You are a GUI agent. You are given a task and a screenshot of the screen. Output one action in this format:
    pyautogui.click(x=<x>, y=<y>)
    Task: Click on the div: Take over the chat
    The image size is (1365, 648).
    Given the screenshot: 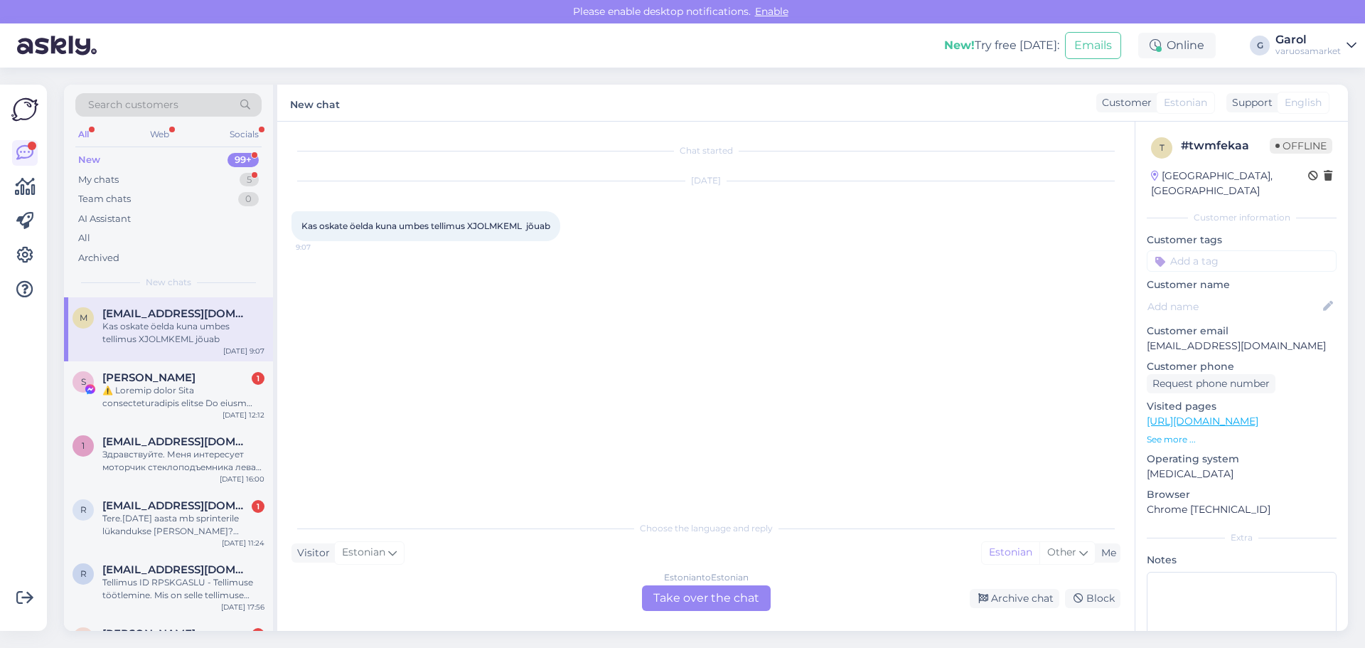 What is the action you would take?
    pyautogui.click(x=706, y=598)
    